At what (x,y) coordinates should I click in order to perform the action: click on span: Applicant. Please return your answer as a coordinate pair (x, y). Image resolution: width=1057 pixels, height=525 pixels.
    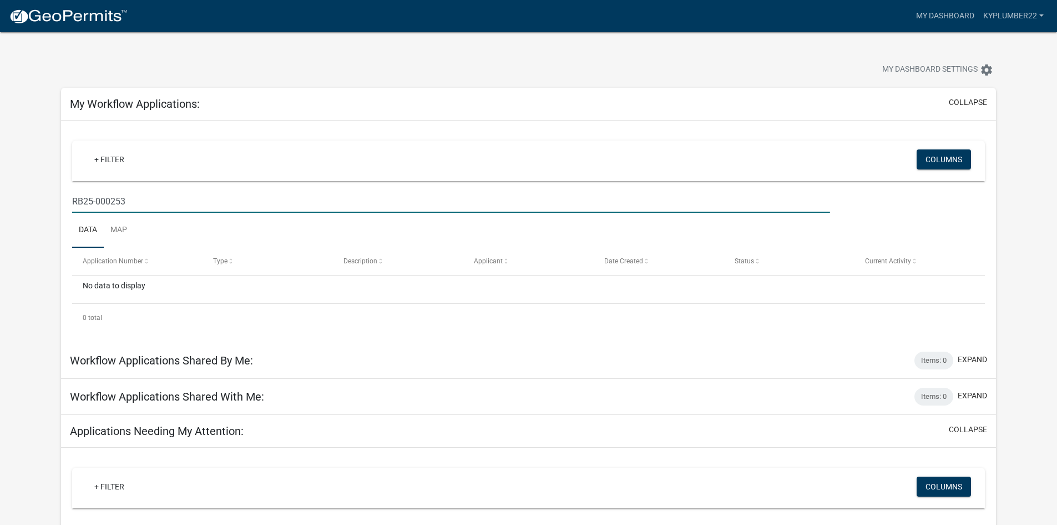
    Looking at the image, I should click on (488, 261).